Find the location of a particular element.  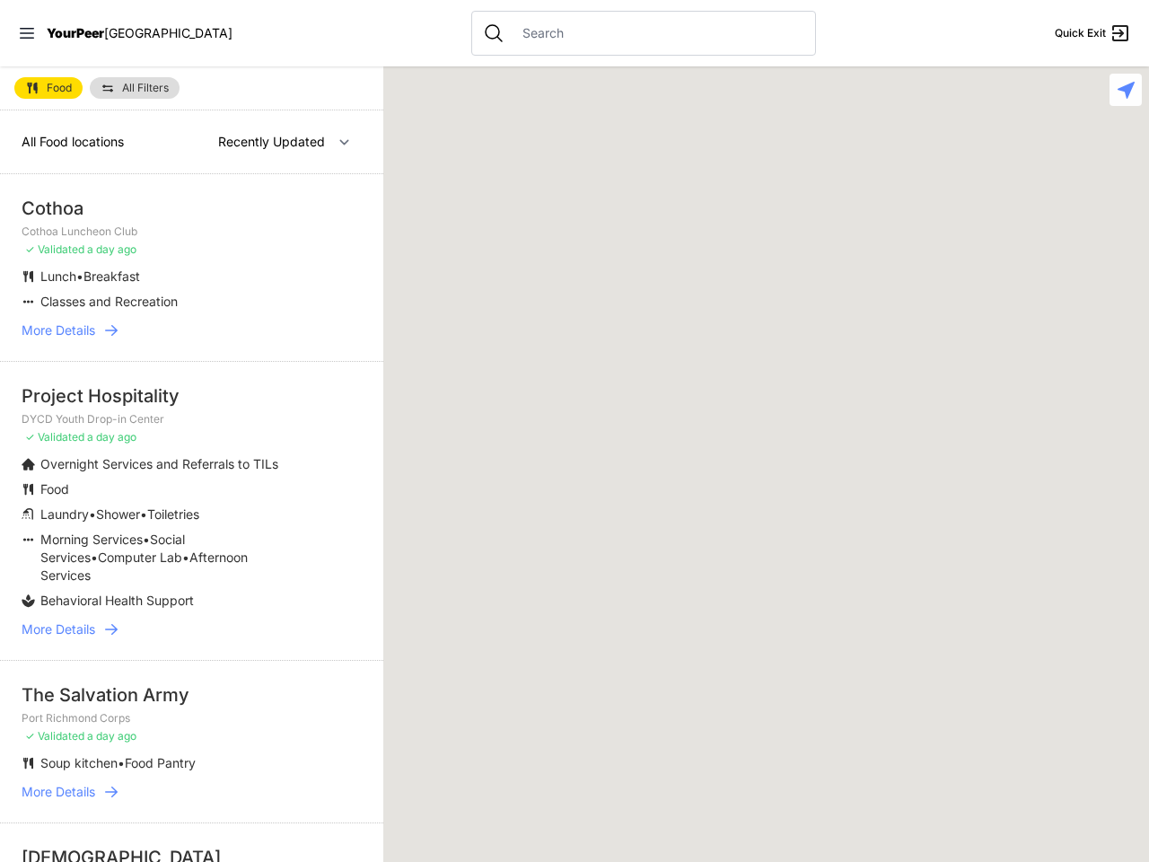

span: Classes and Recreation is located at coordinates (109, 301).